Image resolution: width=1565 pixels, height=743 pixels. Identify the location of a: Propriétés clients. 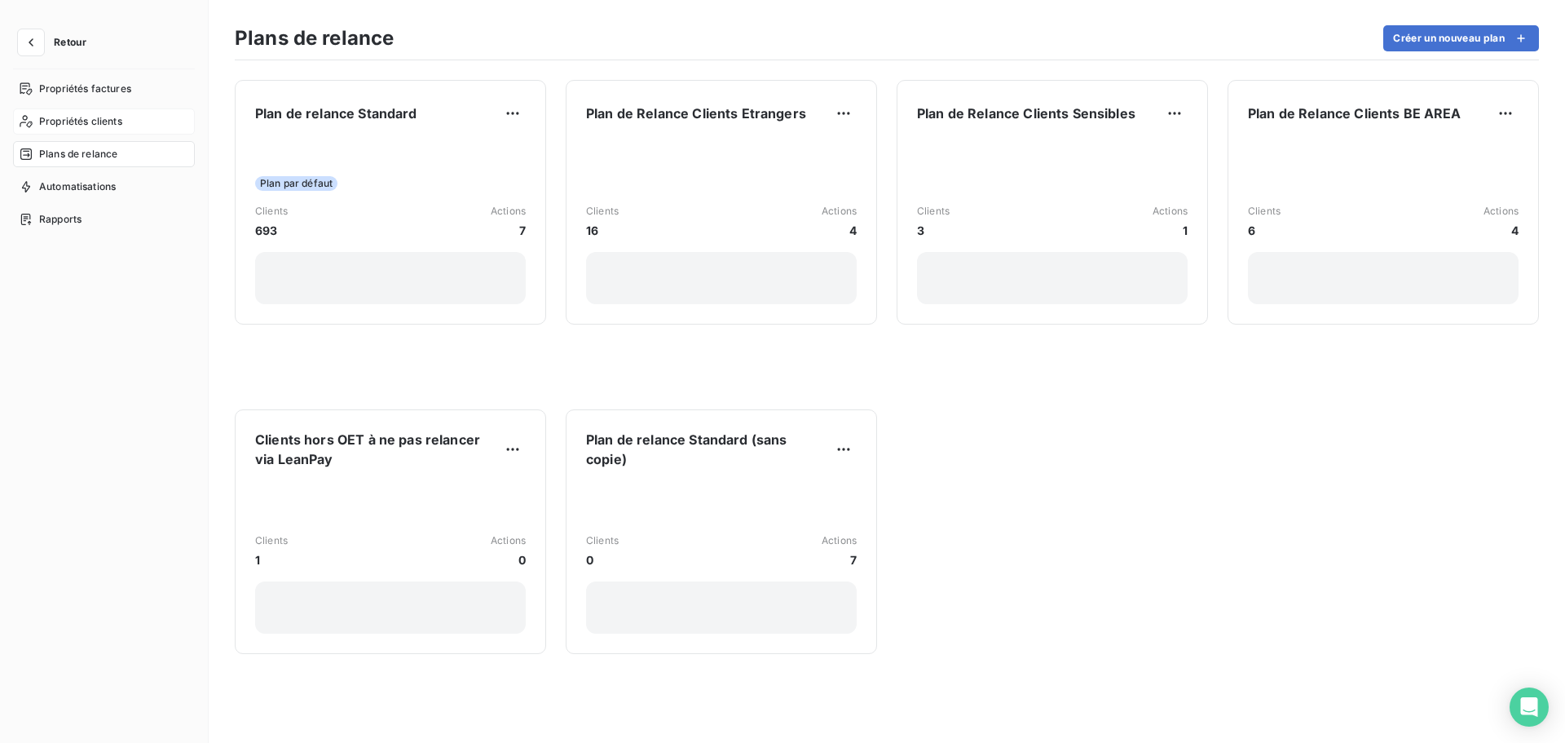
(104, 121).